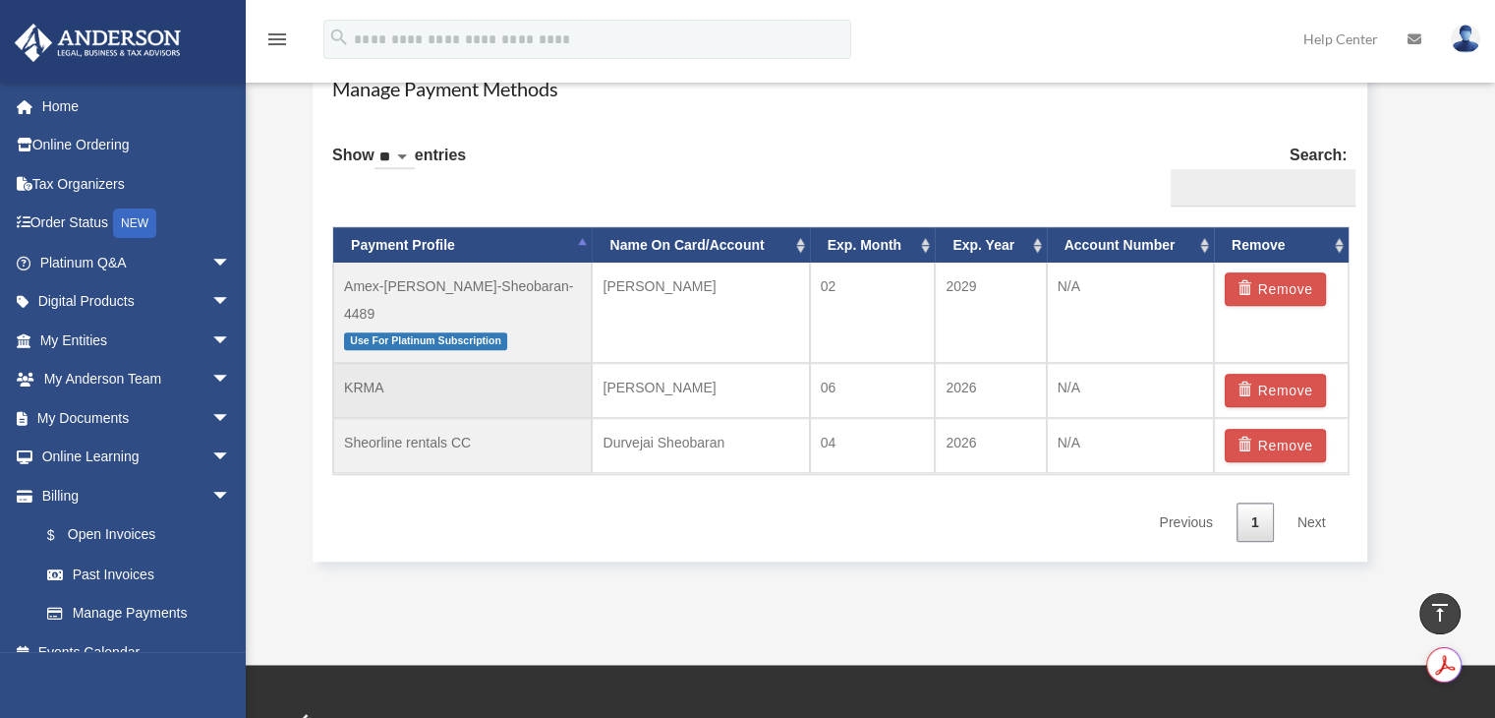 This screenshot has width=1495, height=718. I want to click on td: 04, so click(873, 445).